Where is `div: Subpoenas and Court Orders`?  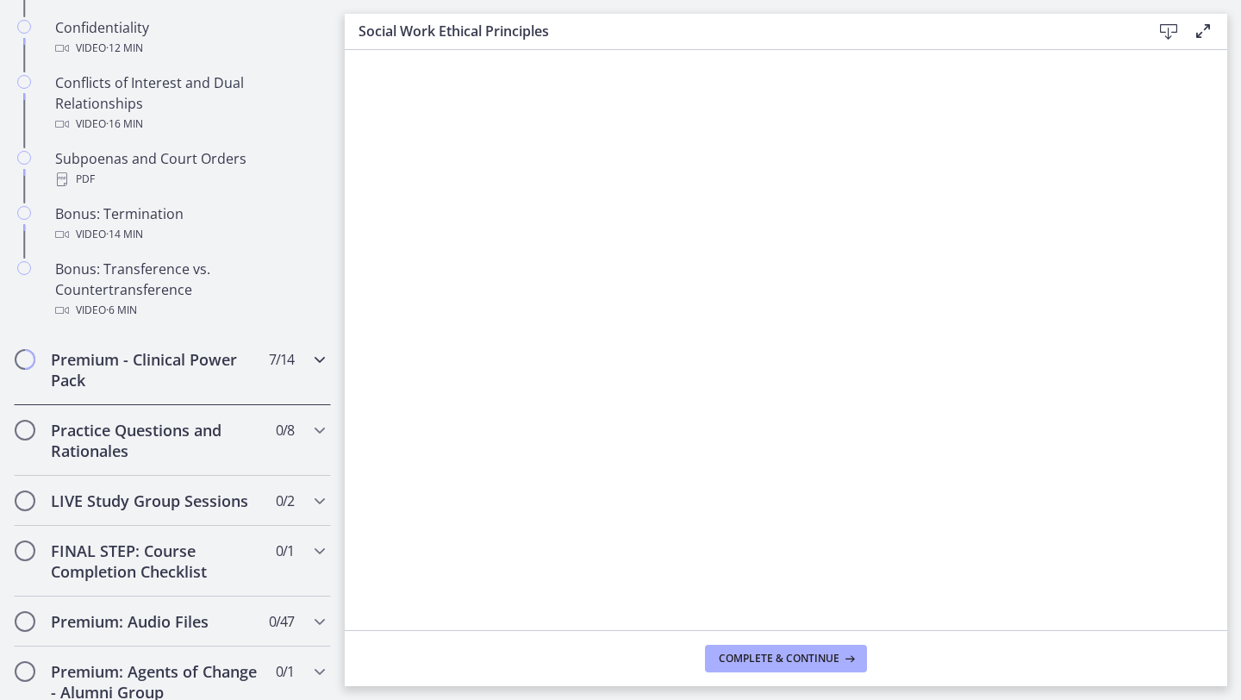 div: Subpoenas and Court Orders is located at coordinates (190, 169).